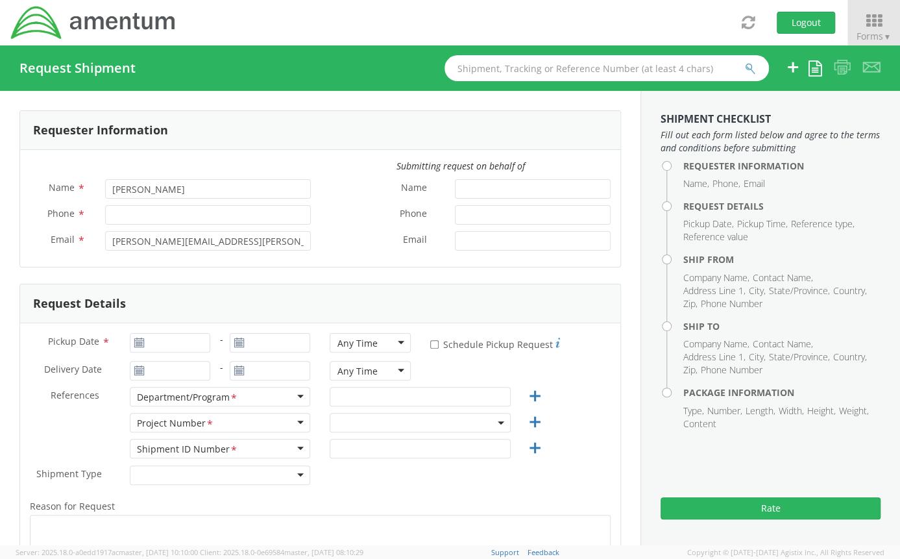  Describe the element at coordinates (434, 344) in the screenshot. I see `input: Schedule Pickup Request` at that location.